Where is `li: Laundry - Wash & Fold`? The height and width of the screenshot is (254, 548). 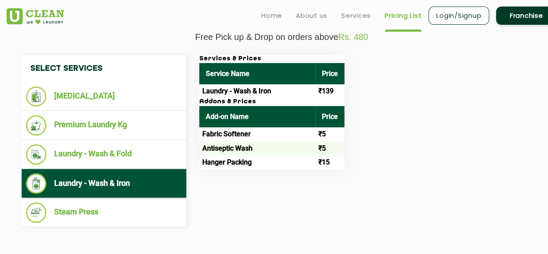
li: Laundry - Wash & Fold is located at coordinates (104, 154).